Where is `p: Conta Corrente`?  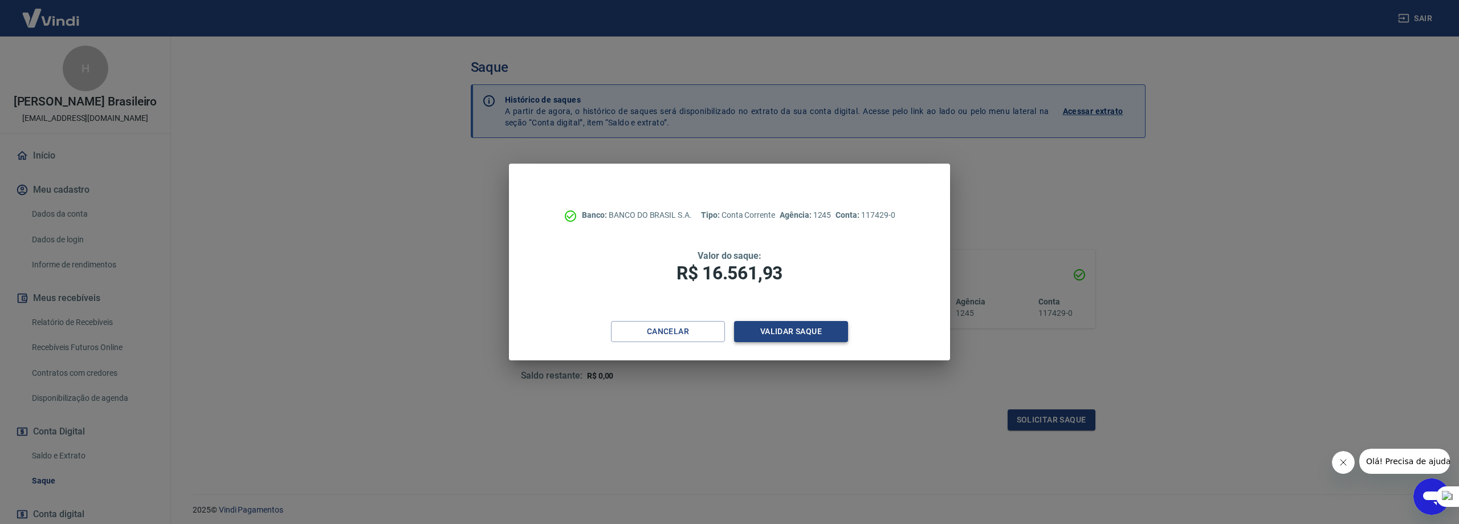 p: Conta Corrente is located at coordinates (738, 215).